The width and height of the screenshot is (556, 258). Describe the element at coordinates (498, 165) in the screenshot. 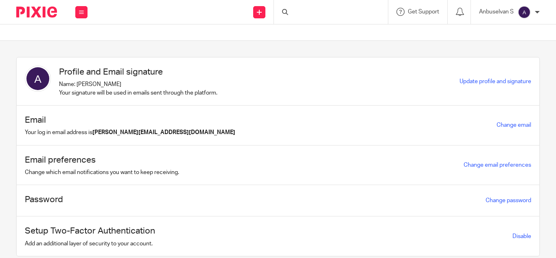

I see `a: Change email preferences` at that location.